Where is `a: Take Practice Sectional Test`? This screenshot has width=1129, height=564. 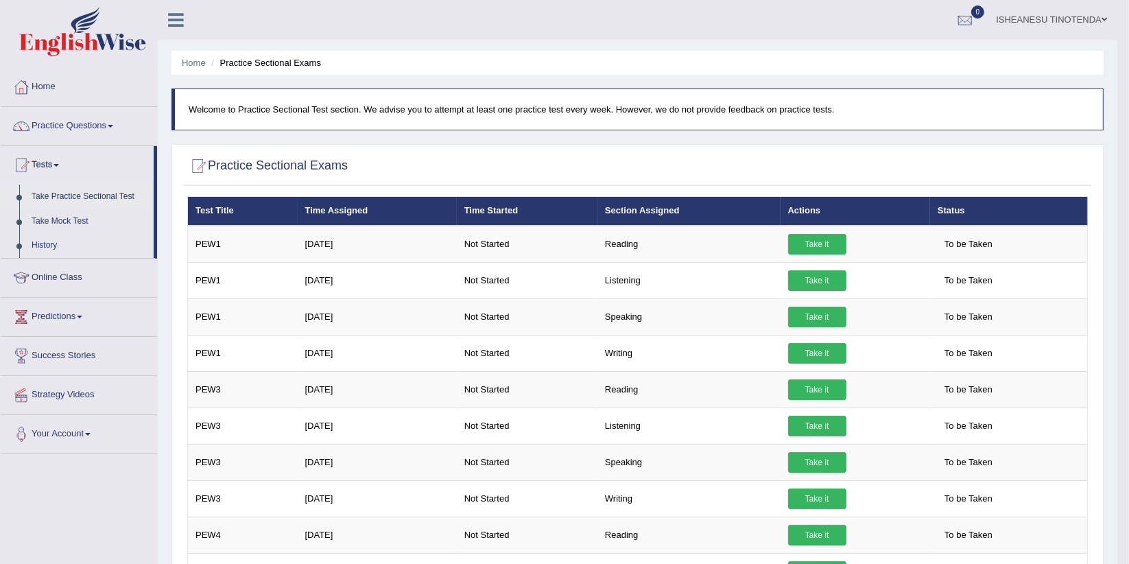 a: Take Practice Sectional Test is located at coordinates (89, 197).